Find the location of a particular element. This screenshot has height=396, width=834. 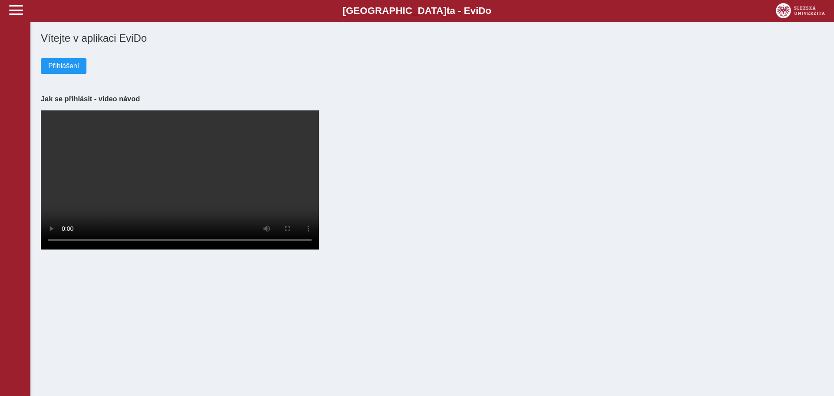

button: Přihlášení is located at coordinates (63, 66).